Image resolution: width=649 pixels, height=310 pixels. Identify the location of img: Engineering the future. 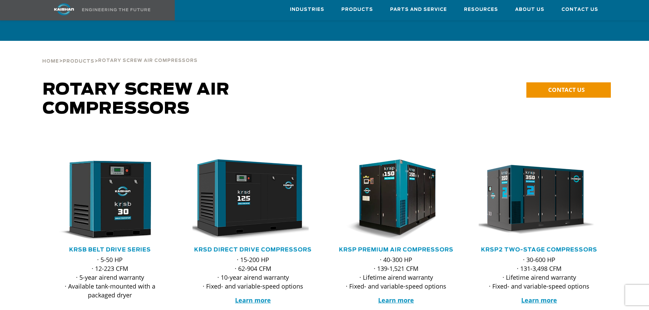
(116, 10).